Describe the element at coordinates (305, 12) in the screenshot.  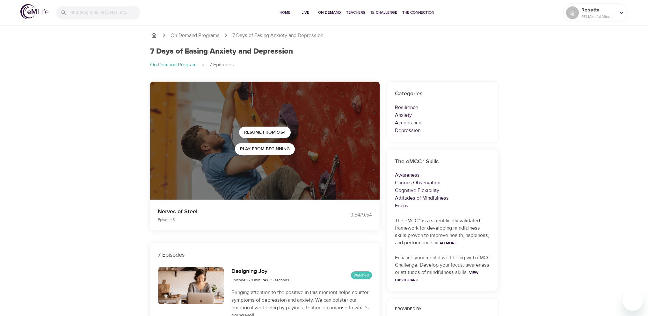
I see `span: Live` at that location.